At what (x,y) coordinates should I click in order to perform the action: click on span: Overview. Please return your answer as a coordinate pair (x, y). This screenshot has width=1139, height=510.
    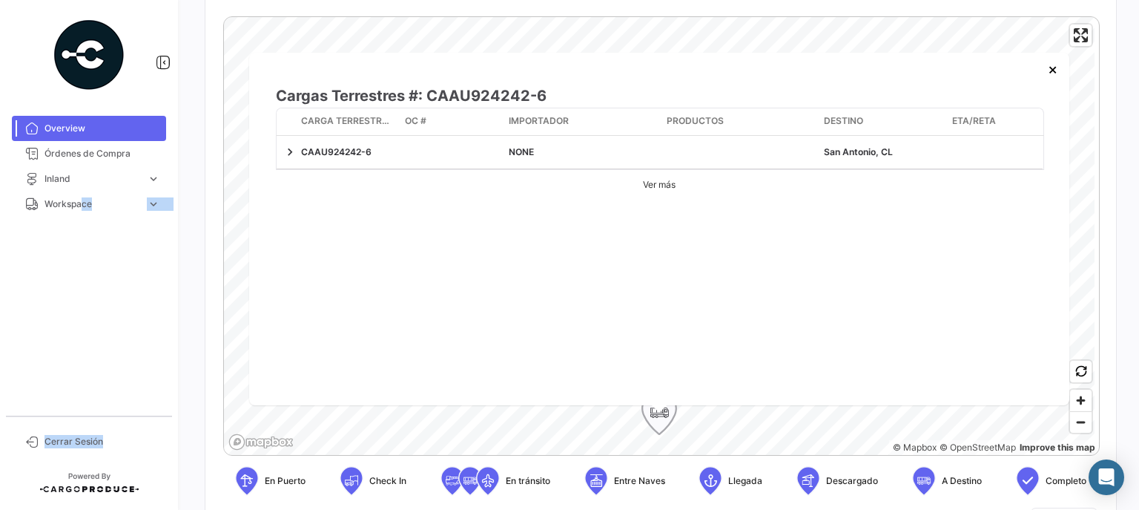
    Looking at the image, I should click on (102, 128).